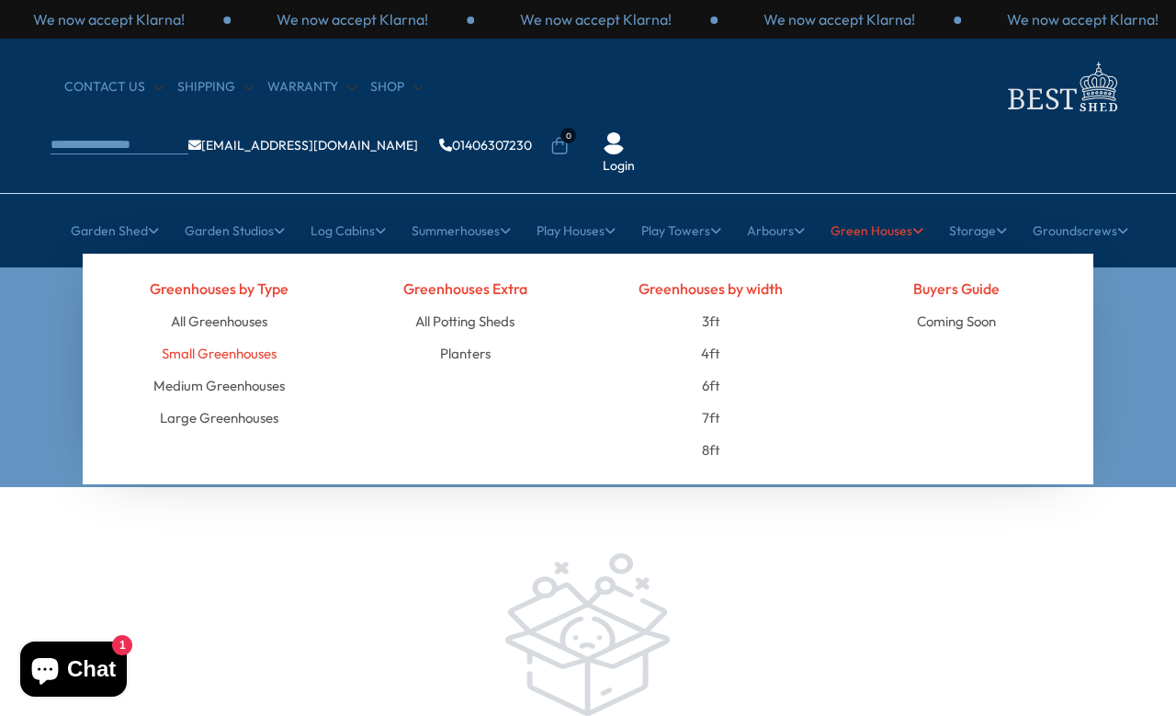 The width and height of the screenshot is (1176, 716). I want to click on inbox-online-store-chat: Shopify online store chat, so click(73, 671).